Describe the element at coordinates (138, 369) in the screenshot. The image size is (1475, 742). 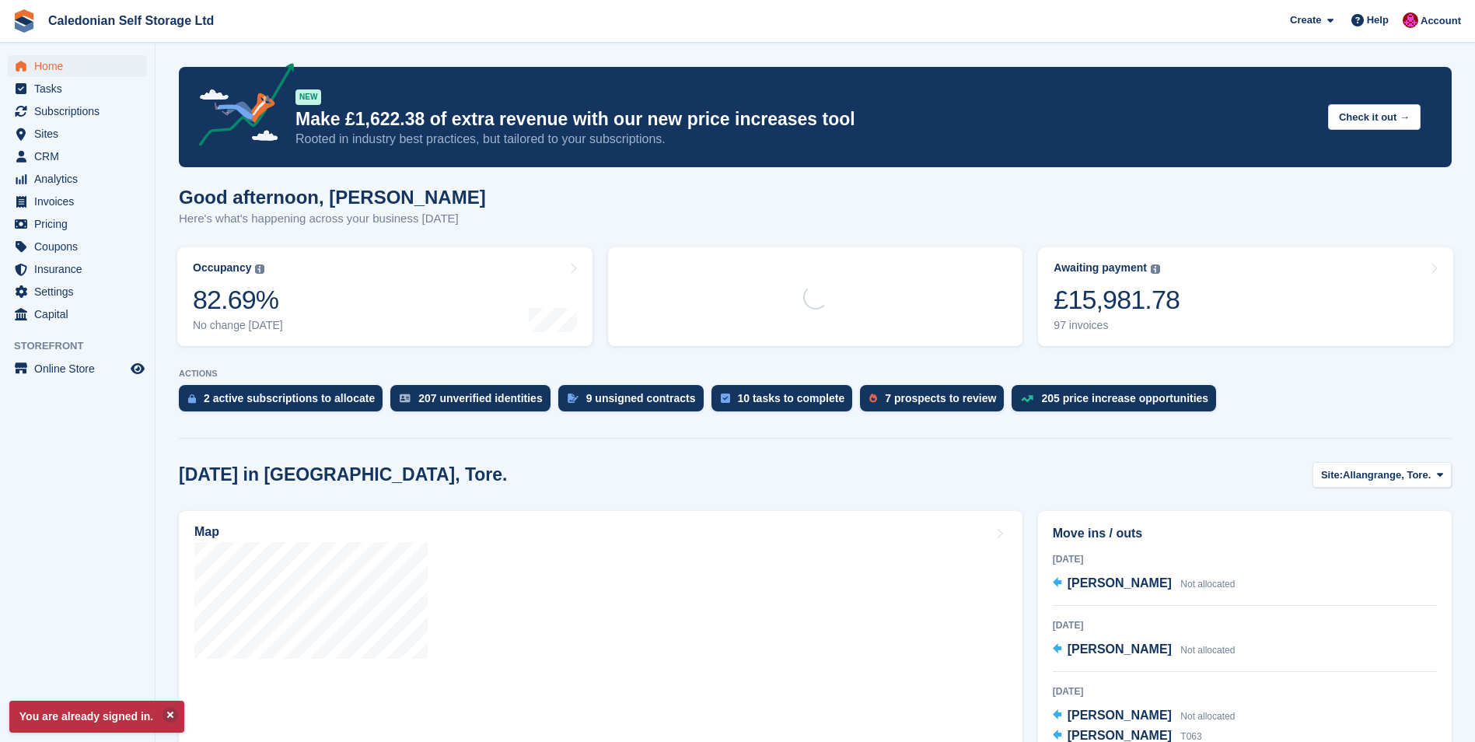
I see `a: Preview store` at that location.